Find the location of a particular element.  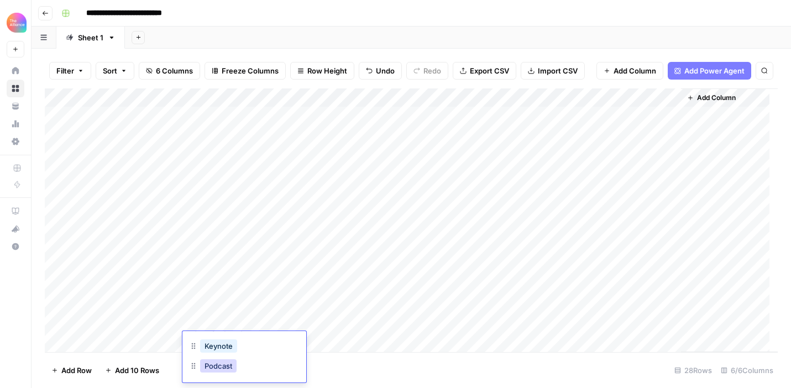

button: Workspace: Alliance is located at coordinates (15, 23).